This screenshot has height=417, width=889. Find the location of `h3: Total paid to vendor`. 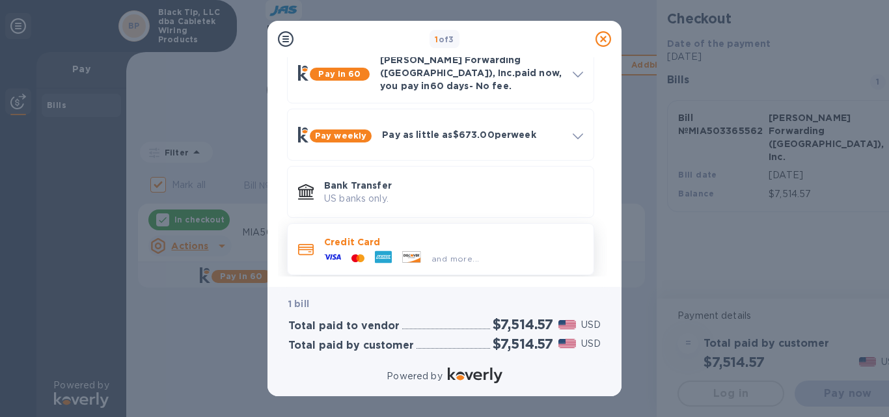

h3: Total paid to vendor is located at coordinates (344, 326).